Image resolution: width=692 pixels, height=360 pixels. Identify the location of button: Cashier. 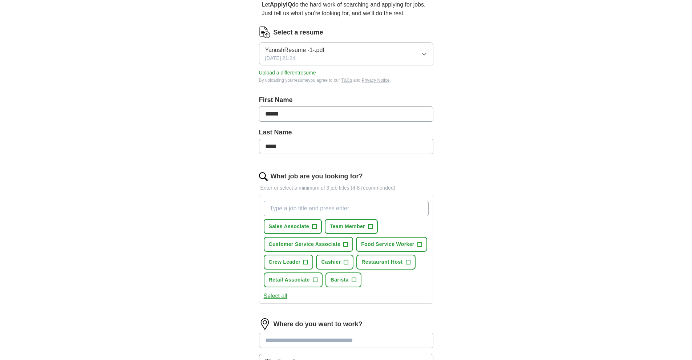
(334, 262).